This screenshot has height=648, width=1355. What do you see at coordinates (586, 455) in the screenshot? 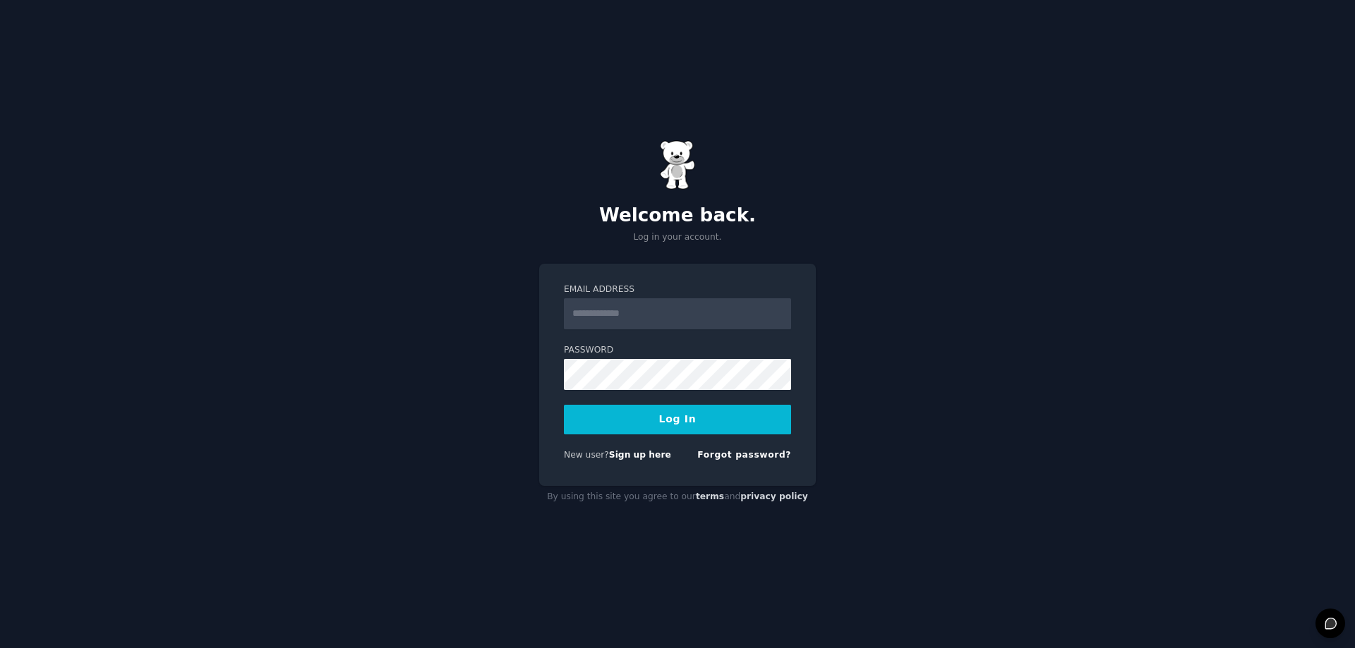
I see `span: New user?` at bounding box center [586, 455].